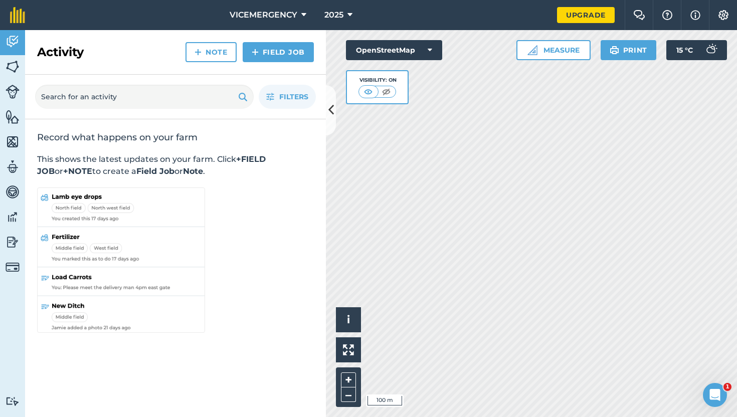  I want to click on a: Upgrade, so click(586, 15).